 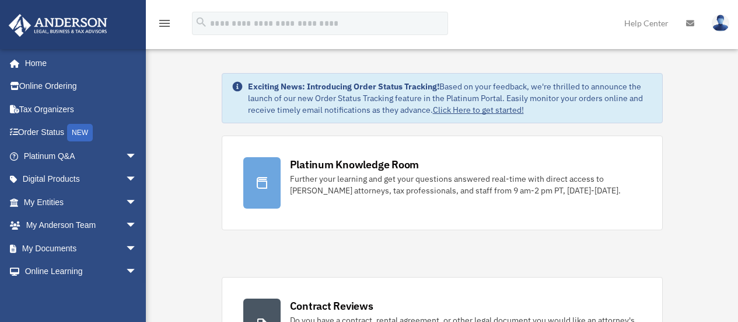 What do you see at coordinates (81, 109) in the screenshot?
I see `a: Tax Organizers` at bounding box center [81, 109].